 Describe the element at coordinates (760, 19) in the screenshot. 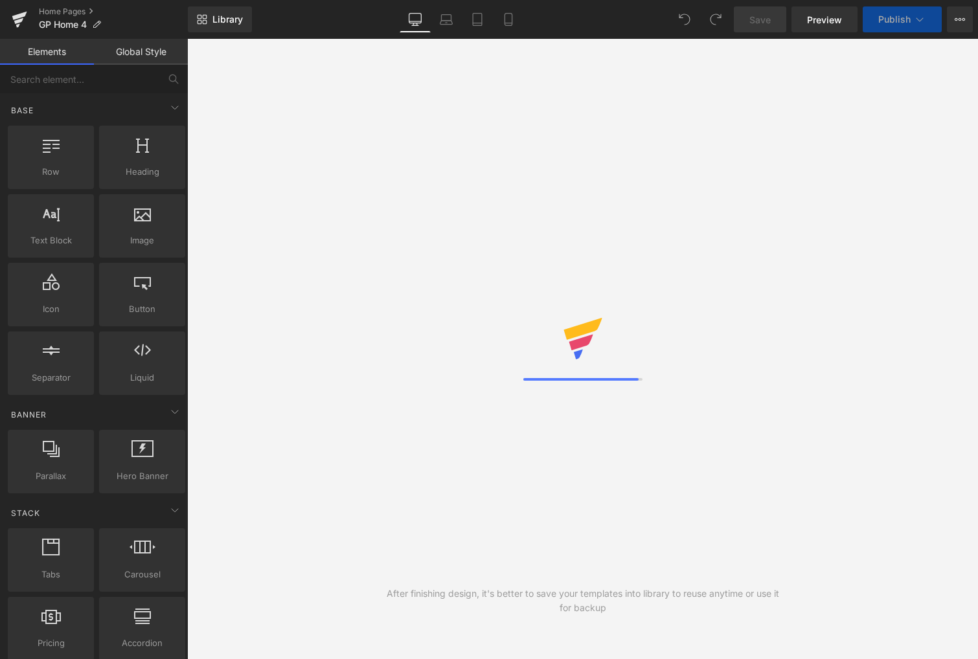

I see `span: Save` at that location.